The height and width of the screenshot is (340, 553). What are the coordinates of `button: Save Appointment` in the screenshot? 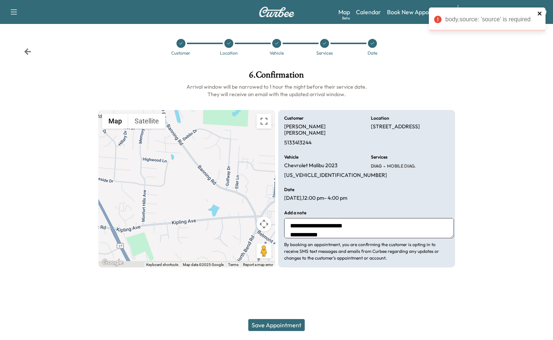 It's located at (276, 325).